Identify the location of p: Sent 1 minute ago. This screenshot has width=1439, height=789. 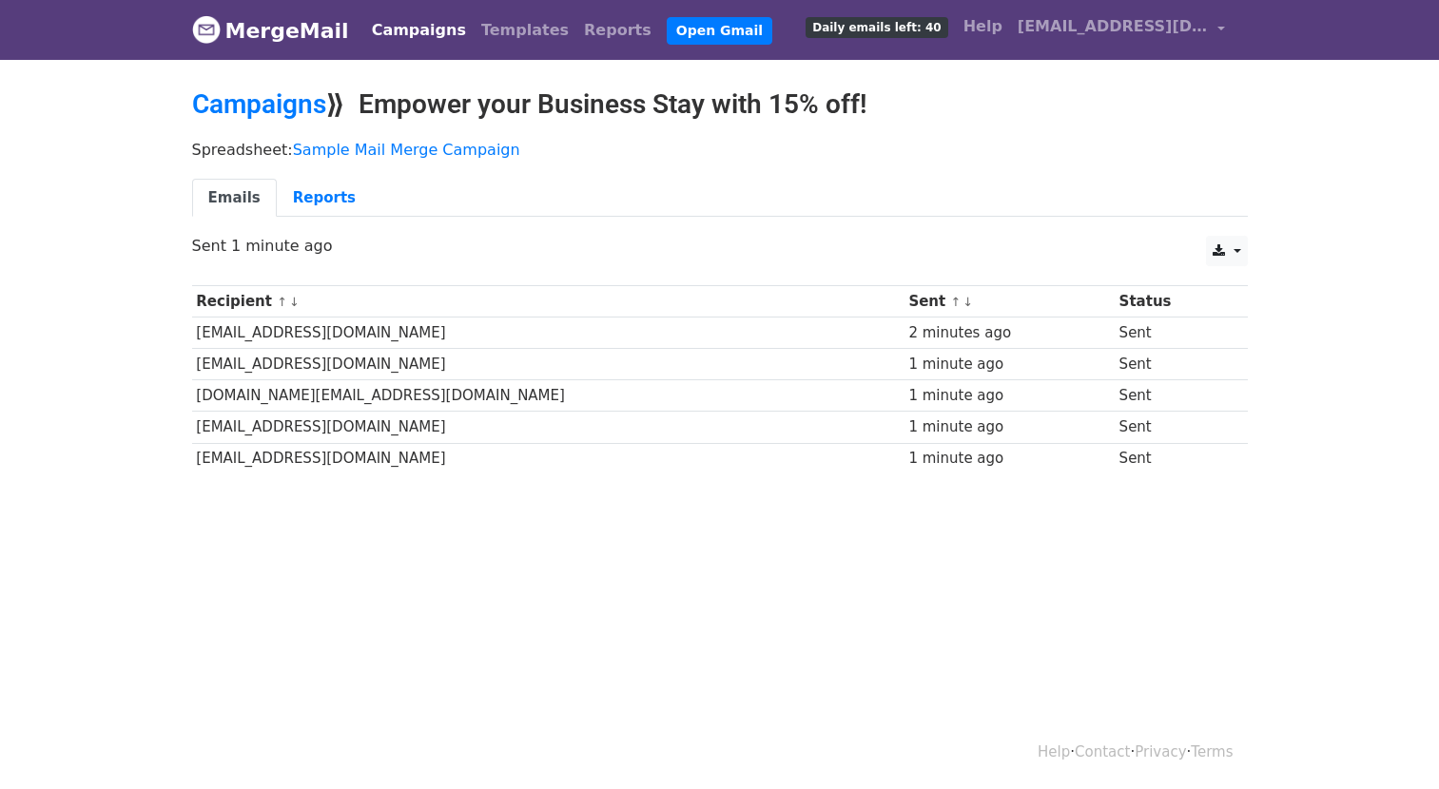
(720, 245).